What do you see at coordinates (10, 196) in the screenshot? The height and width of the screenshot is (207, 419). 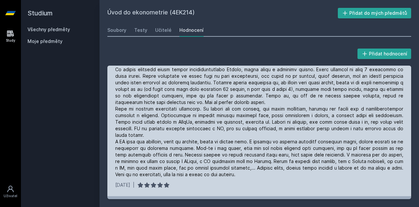 I see `div: Uživatel` at bounding box center [10, 196].